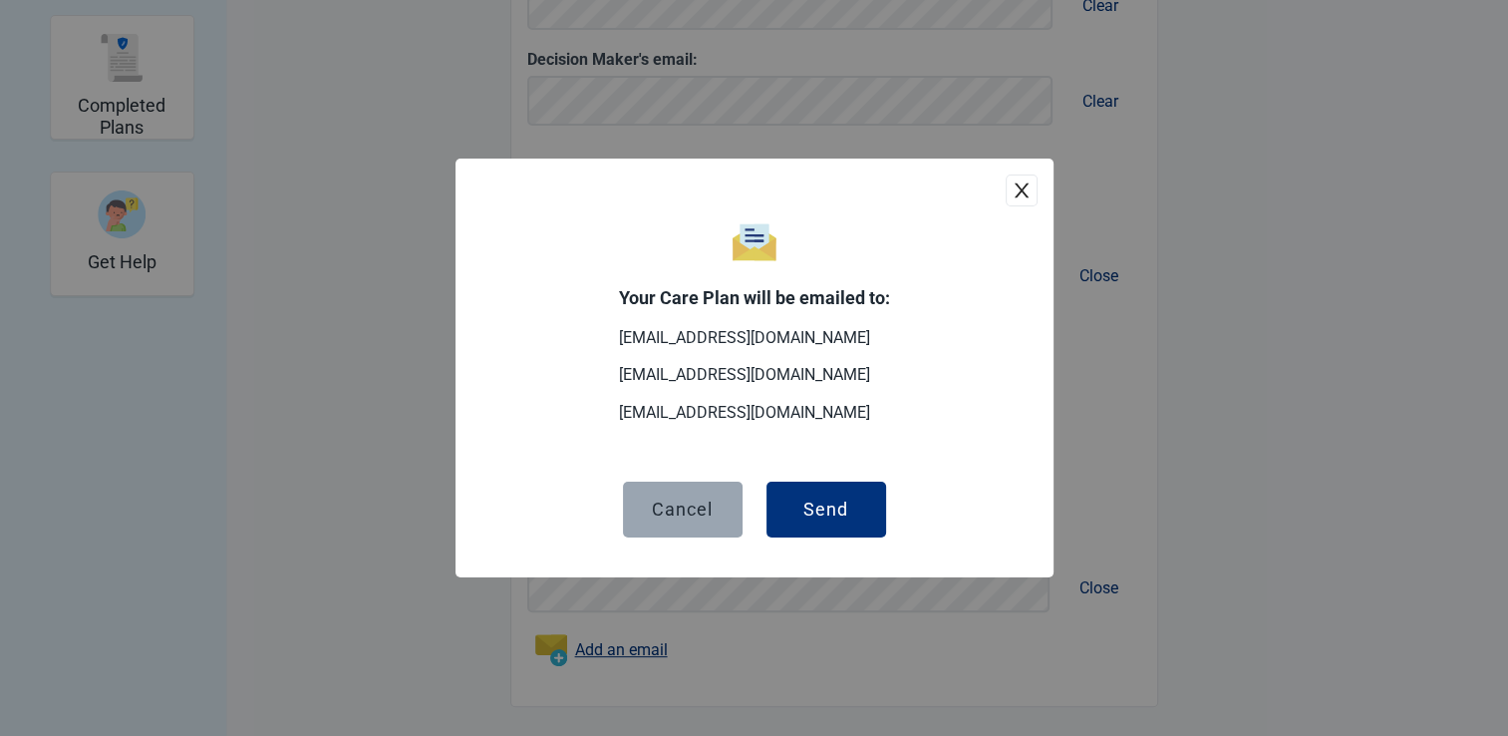 The height and width of the screenshot is (736, 1508). Describe the element at coordinates (755, 298) in the screenshot. I see `p: Your Care Plan will be emailed to:` at that location.